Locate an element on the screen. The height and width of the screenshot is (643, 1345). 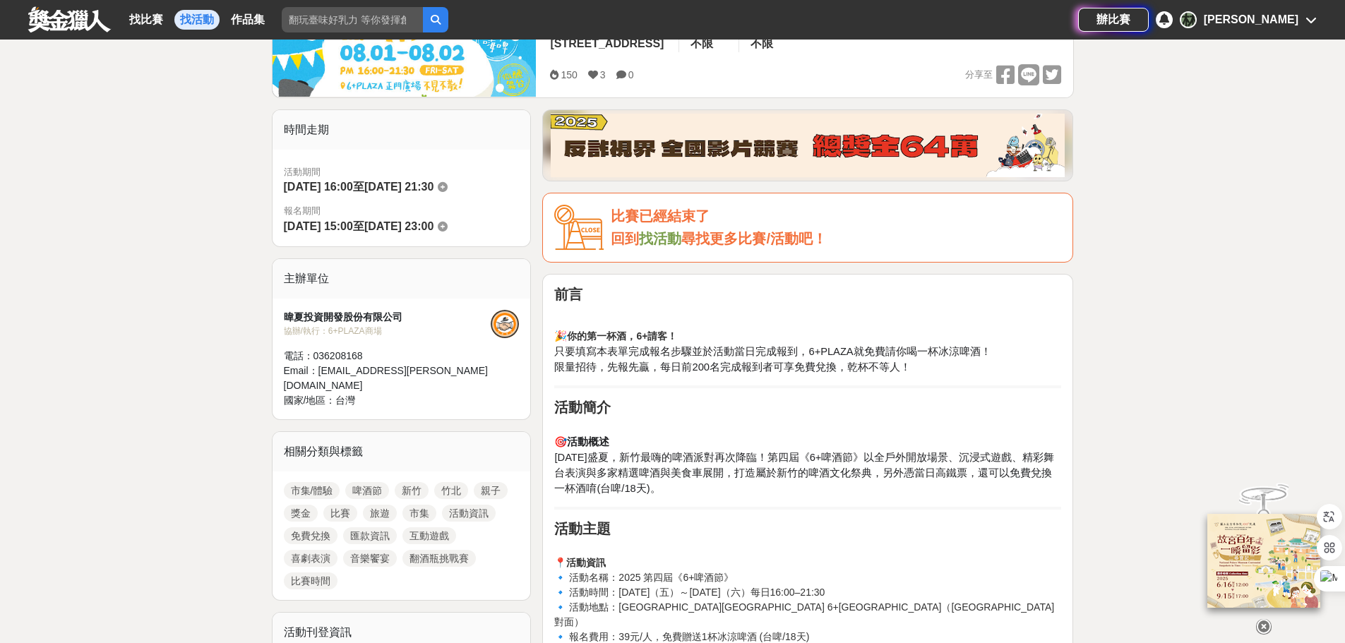
div: 電話： 036208168 is located at coordinates (388, 356).